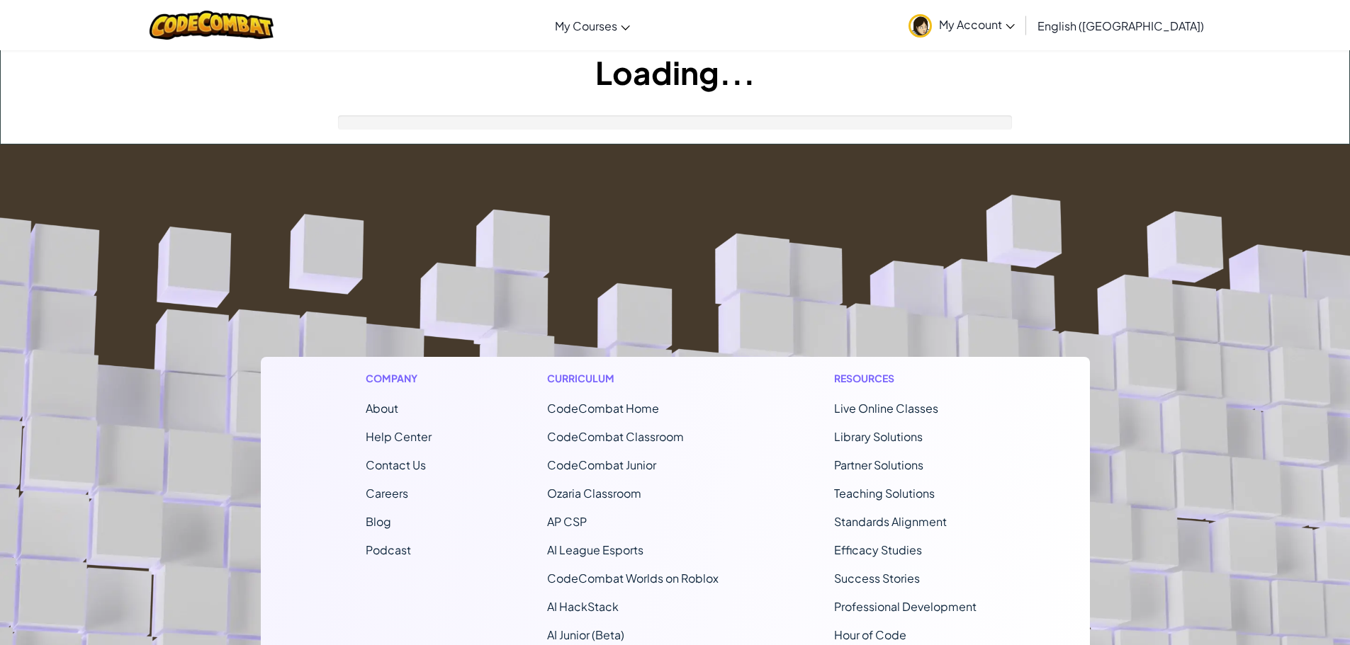 This screenshot has width=1350, height=645. I want to click on a: CodeCombat Worlds on Roblox, so click(633, 578).